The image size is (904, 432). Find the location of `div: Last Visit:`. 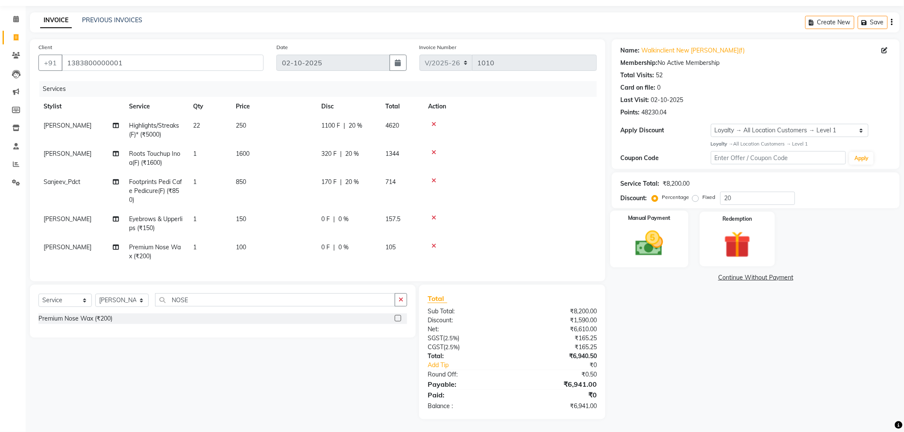

div: Last Visit: is located at coordinates (634, 100).